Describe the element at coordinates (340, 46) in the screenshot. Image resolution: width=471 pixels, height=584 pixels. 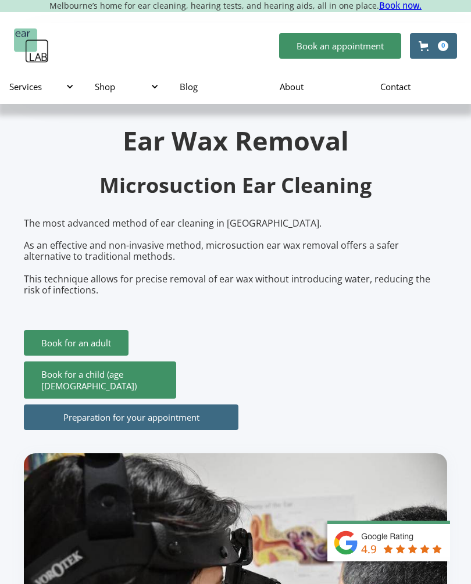
I see `a: Book an appointment` at that location.